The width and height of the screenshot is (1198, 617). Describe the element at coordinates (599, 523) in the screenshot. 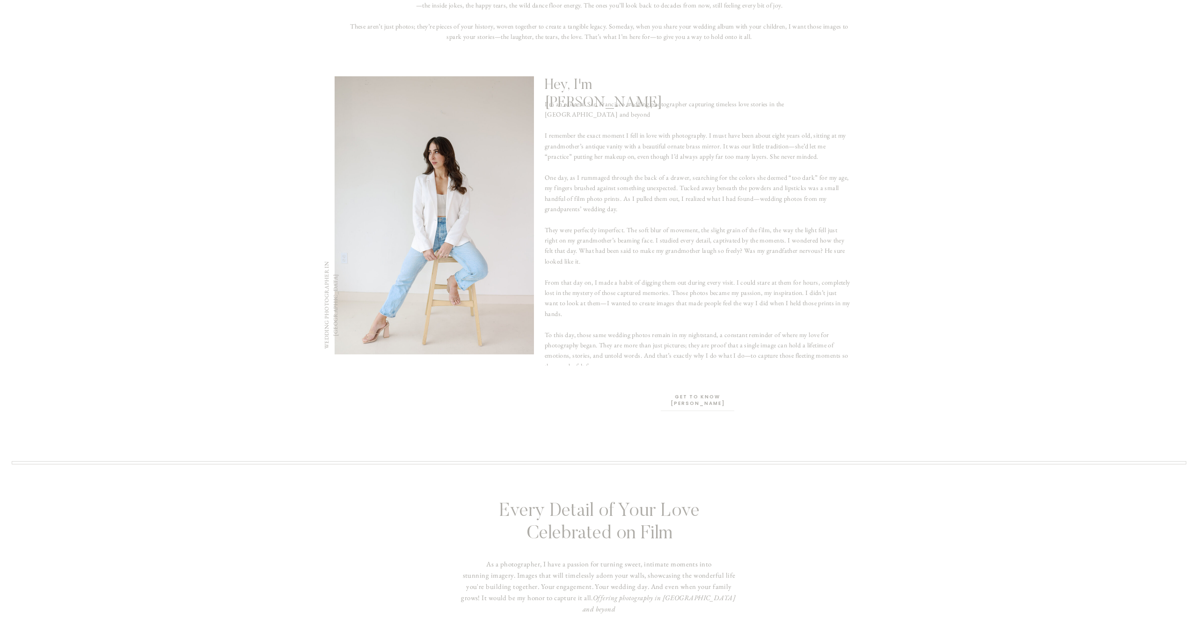

I see `h2: Every Detail of Your Love Celebrated on Film` at that location.